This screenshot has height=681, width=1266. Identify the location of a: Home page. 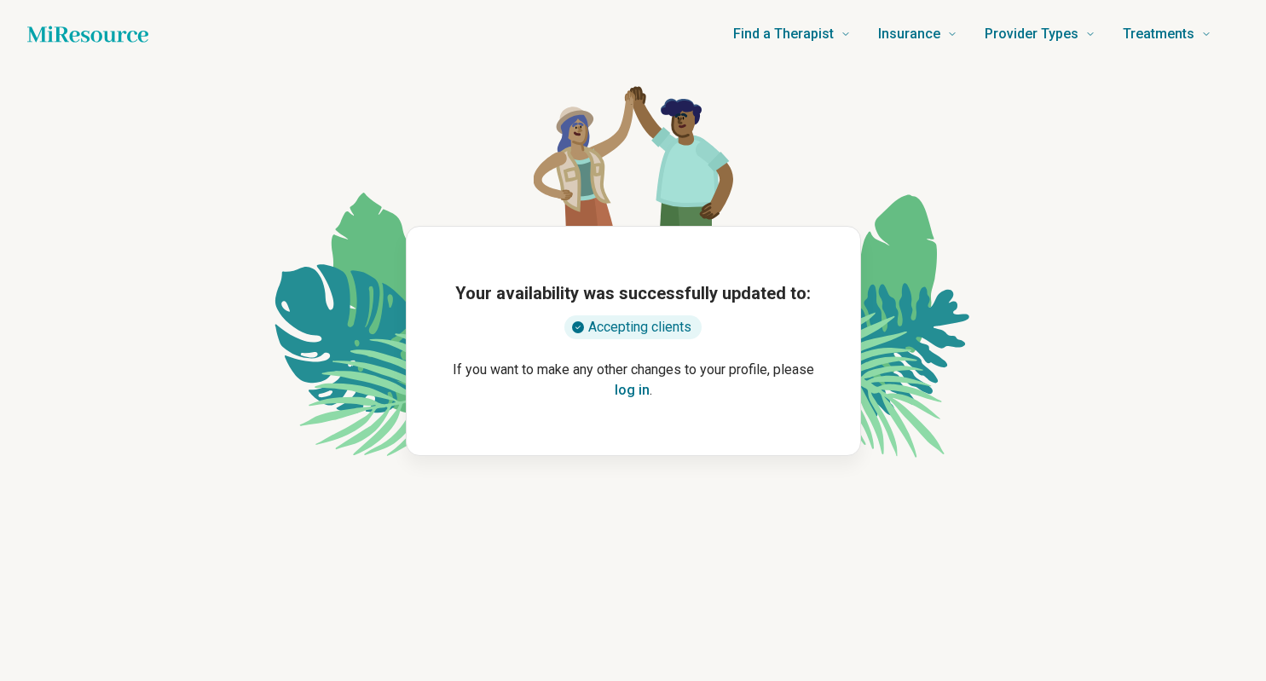
(88, 34).